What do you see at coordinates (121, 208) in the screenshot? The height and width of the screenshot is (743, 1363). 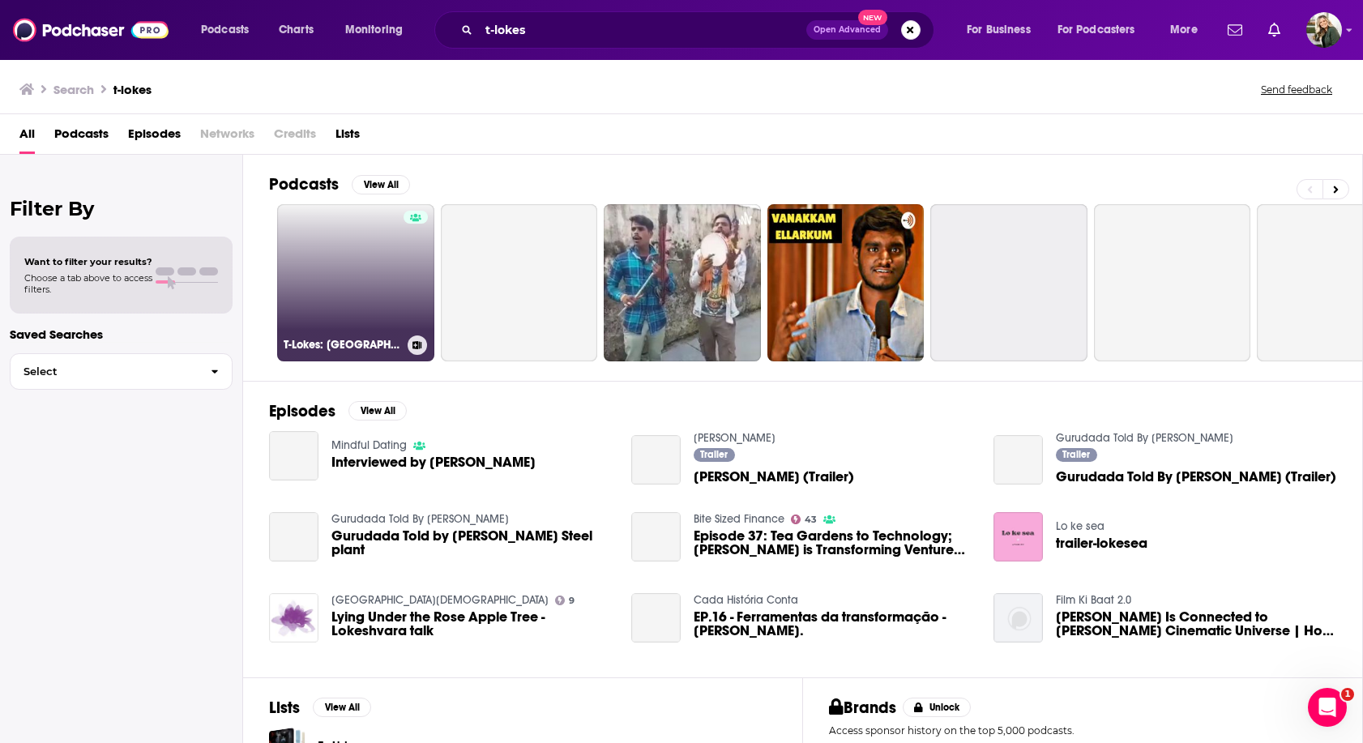 I see `h2: Filter By` at bounding box center [121, 208].